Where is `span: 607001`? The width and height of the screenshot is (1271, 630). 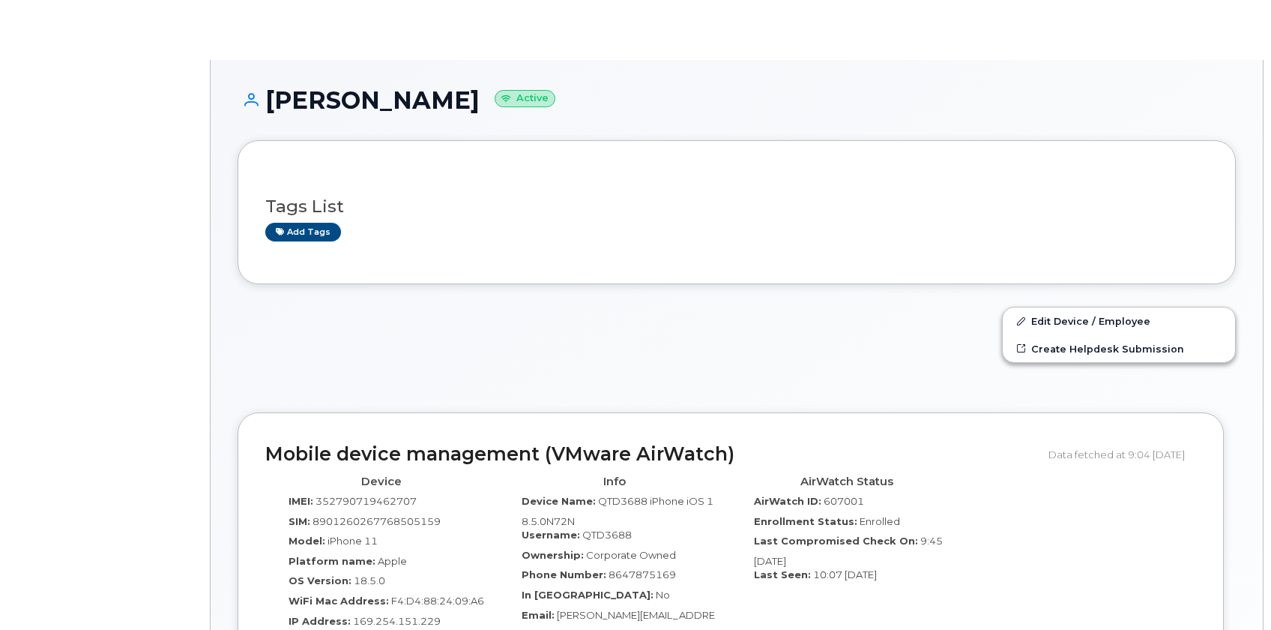 span: 607001 is located at coordinates (844, 501).